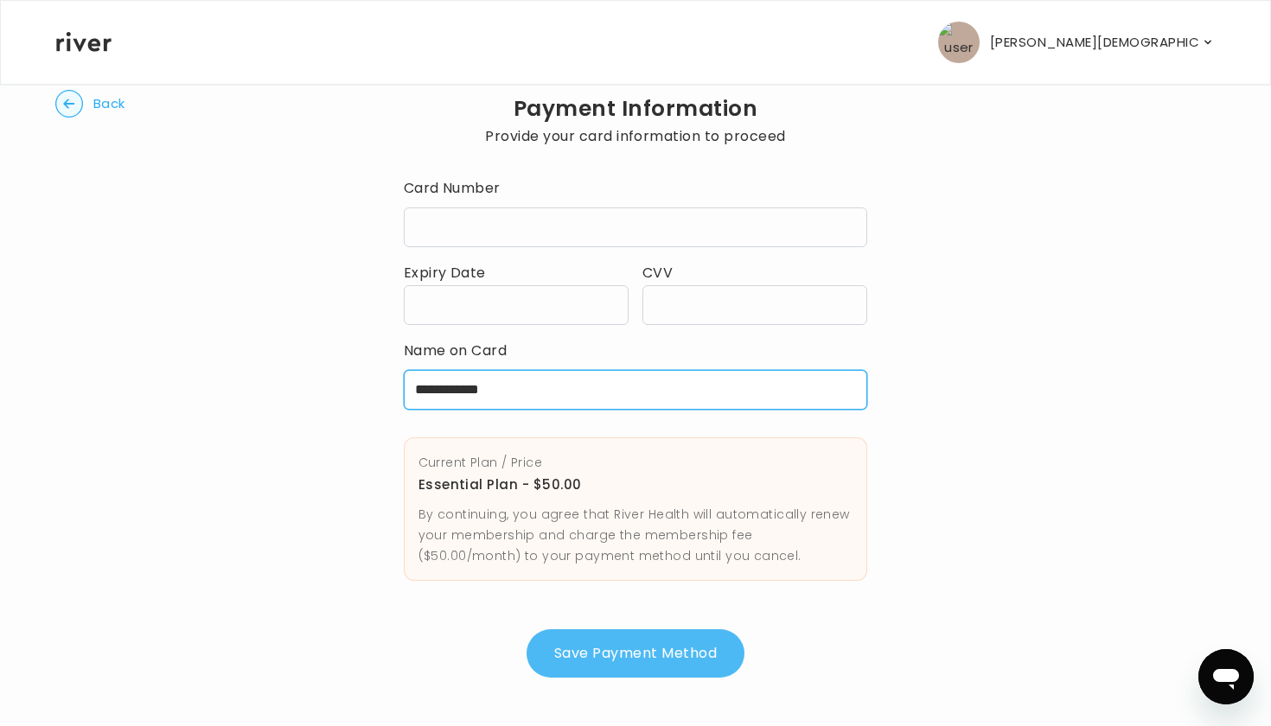  I want to click on button: Save Payment Method, so click(635, 653).